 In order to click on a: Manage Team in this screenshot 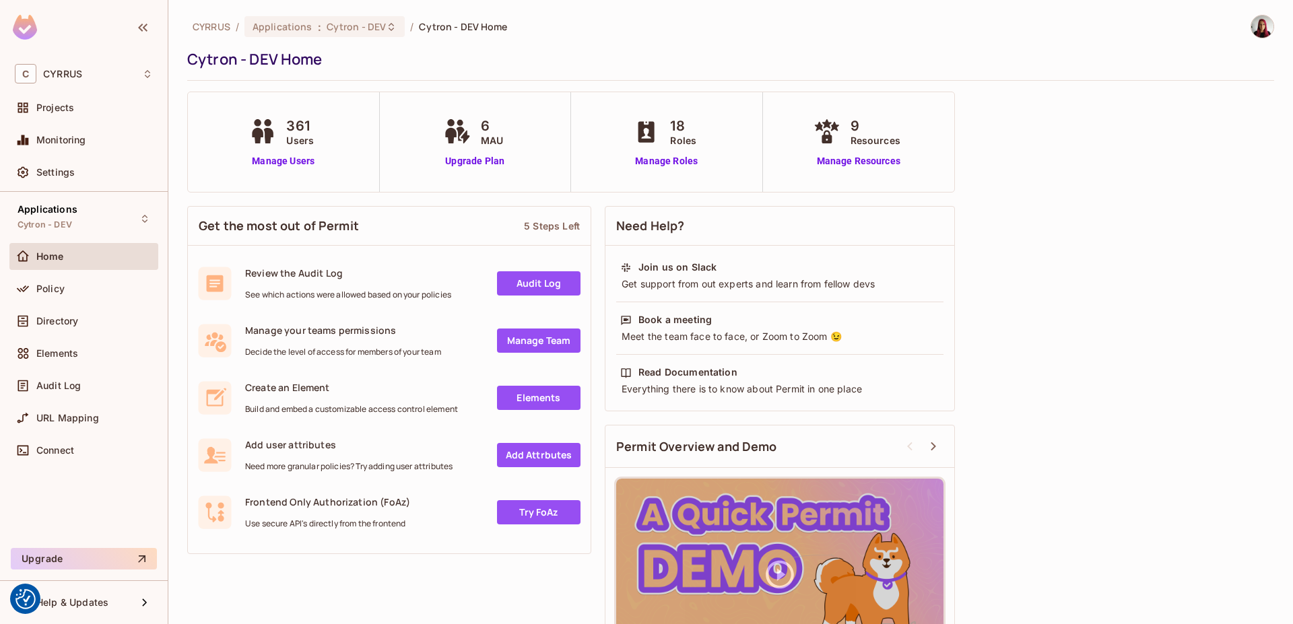, I will do `click(539, 341)`.